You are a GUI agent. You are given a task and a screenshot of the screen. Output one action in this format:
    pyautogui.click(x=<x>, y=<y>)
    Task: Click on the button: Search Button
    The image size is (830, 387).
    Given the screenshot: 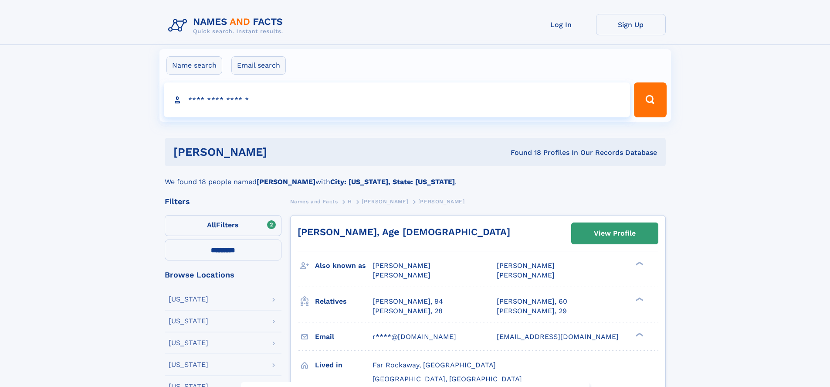 What is the action you would take?
    pyautogui.click(x=650, y=100)
    